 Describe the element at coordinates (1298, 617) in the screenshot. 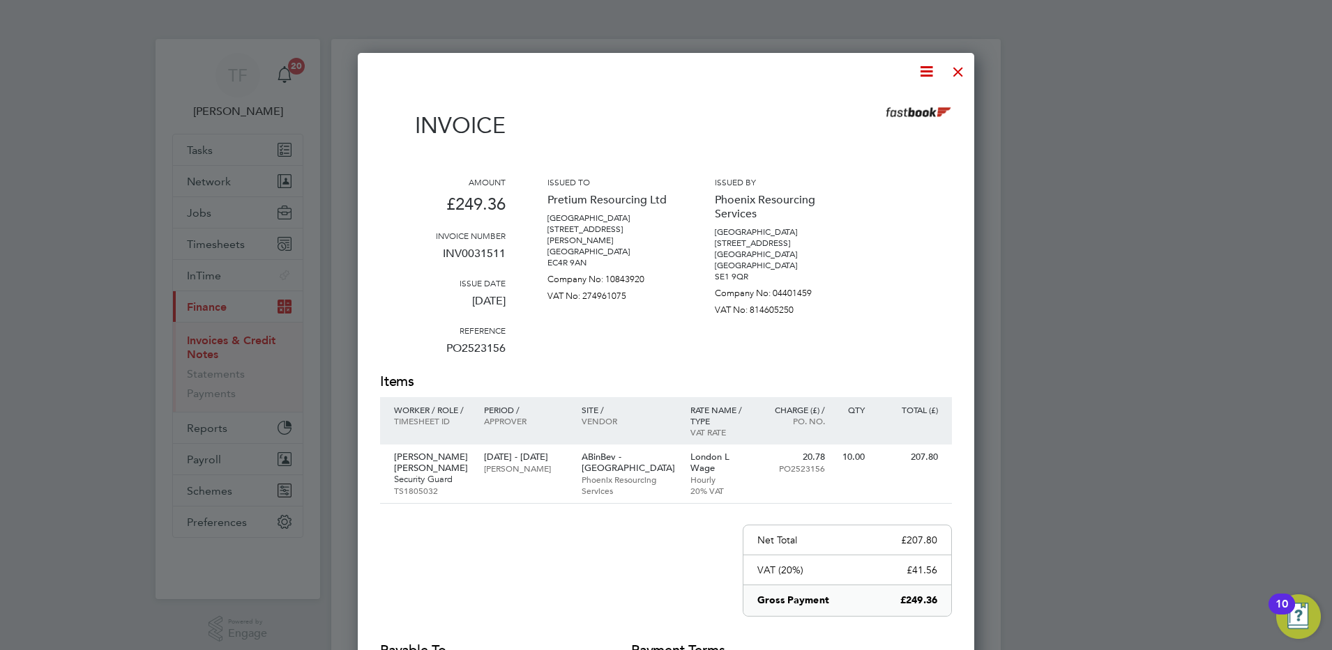

I see `button: Open Resource Center, 10 new notifications` at that location.